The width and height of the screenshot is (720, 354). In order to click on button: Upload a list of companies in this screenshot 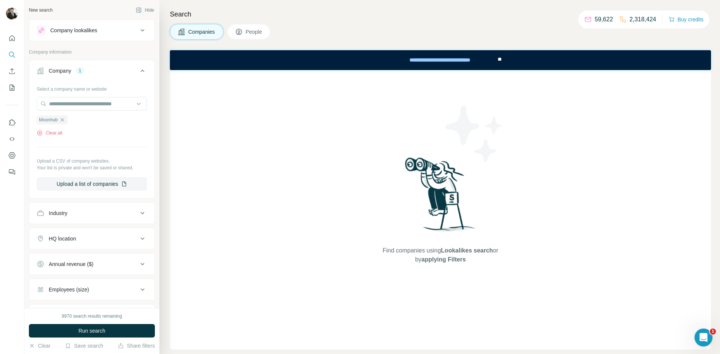, I will do `click(92, 184)`.